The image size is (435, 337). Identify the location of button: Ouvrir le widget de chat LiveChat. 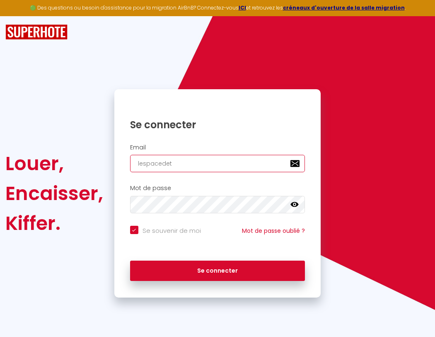
(19, 16).